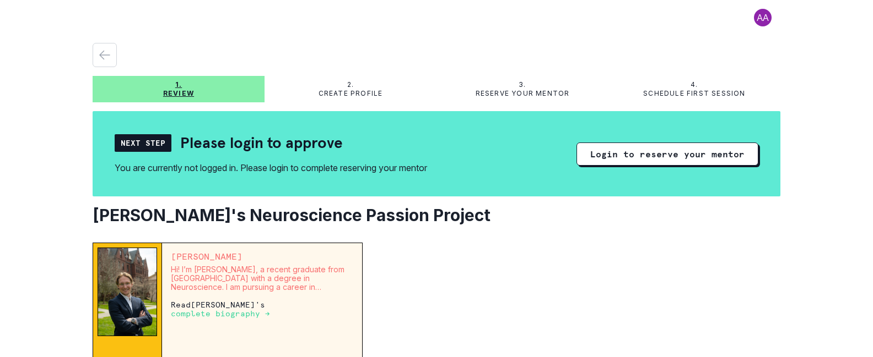  What do you see at coordinates (762, 18) in the screenshot?
I see `button: profile picture` at bounding box center [762, 18].